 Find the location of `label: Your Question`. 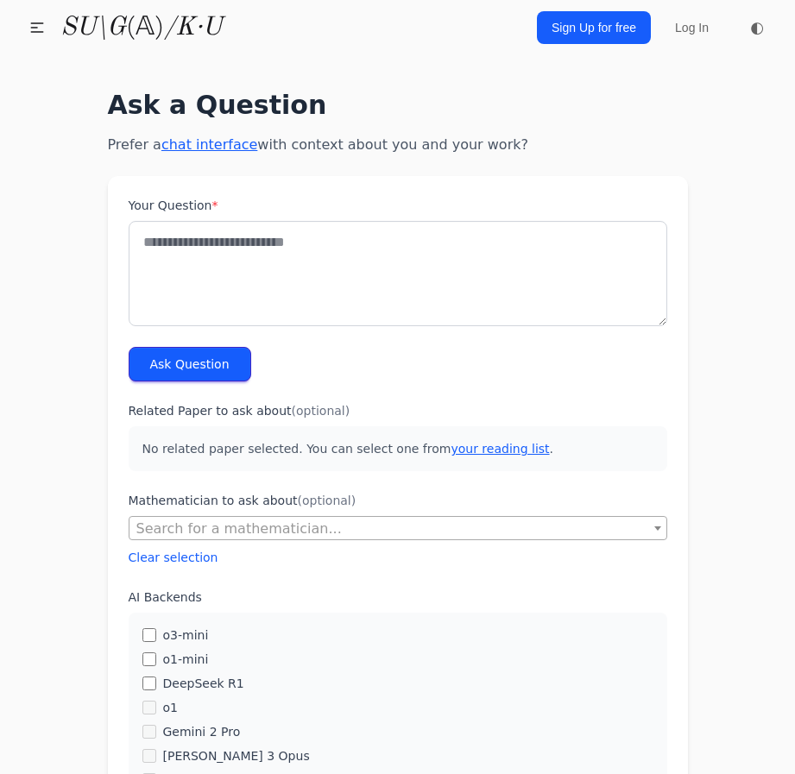

label: Your Question is located at coordinates (398, 205).